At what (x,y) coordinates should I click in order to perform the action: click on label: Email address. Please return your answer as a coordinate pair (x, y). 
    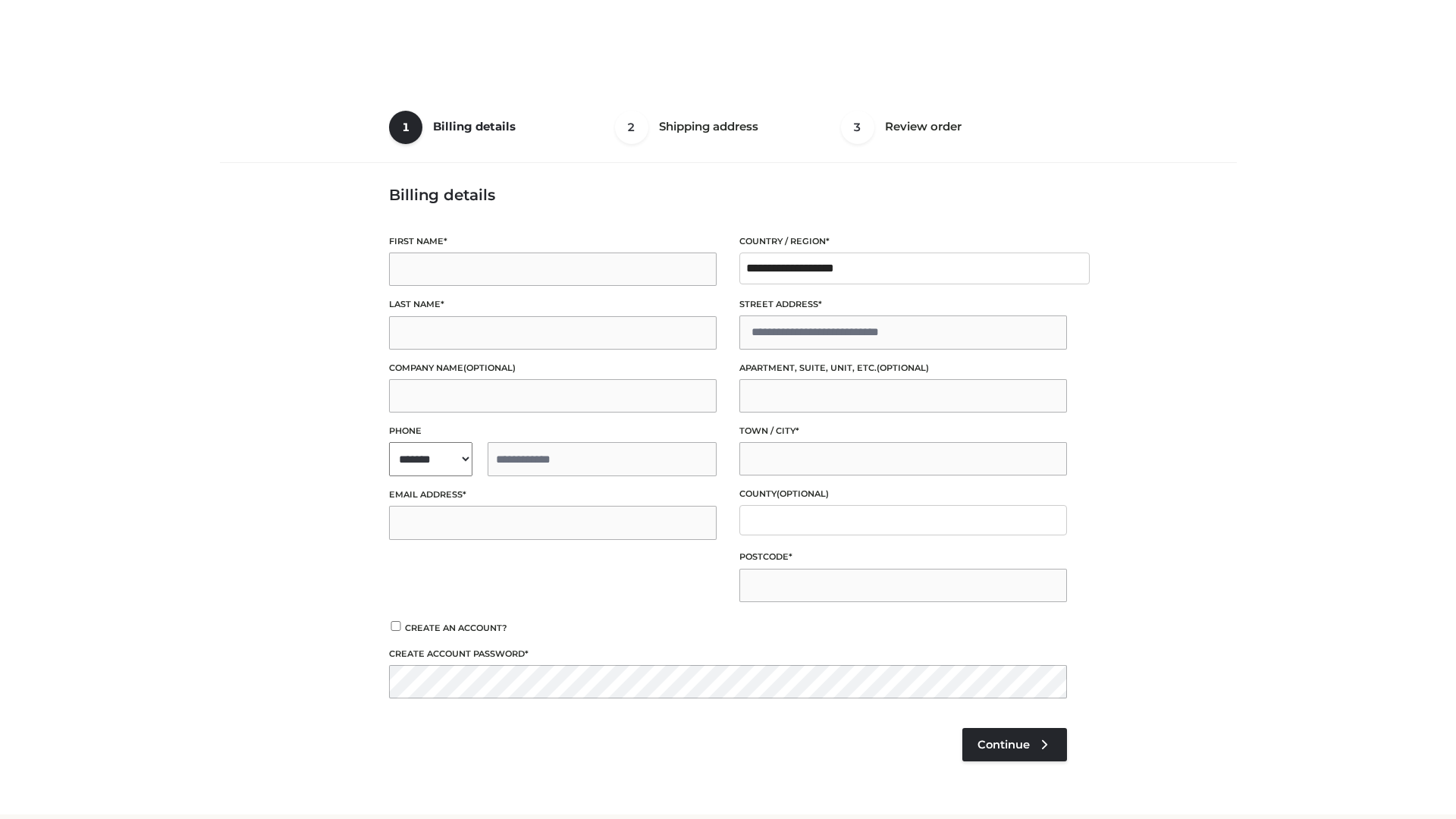
    Looking at the image, I should click on (552, 495).